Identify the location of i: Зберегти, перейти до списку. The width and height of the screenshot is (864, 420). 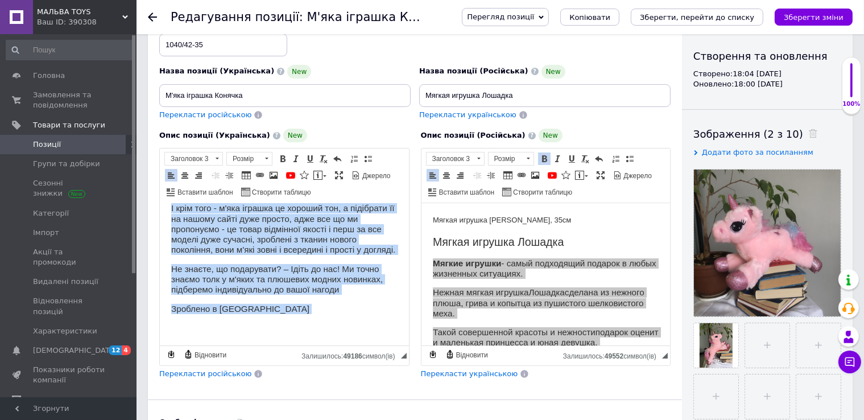
(696, 17).